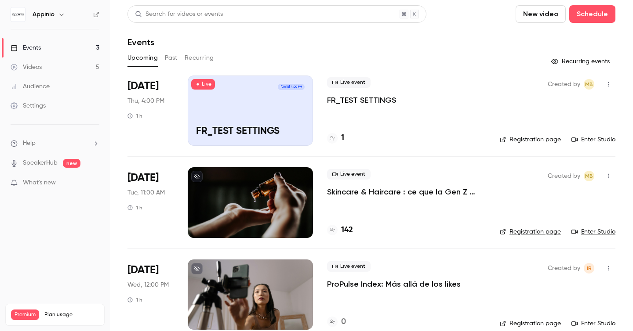  What do you see at coordinates (406, 192) in the screenshot?
I see `p: Skincare & Haircare : ce que la Gen Z attend vraiment des marques` at bounding box center [406, 192].